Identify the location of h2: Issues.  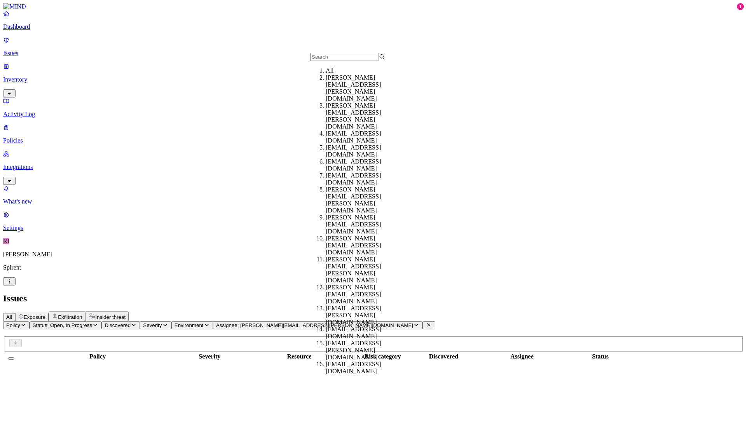
(373, 298).